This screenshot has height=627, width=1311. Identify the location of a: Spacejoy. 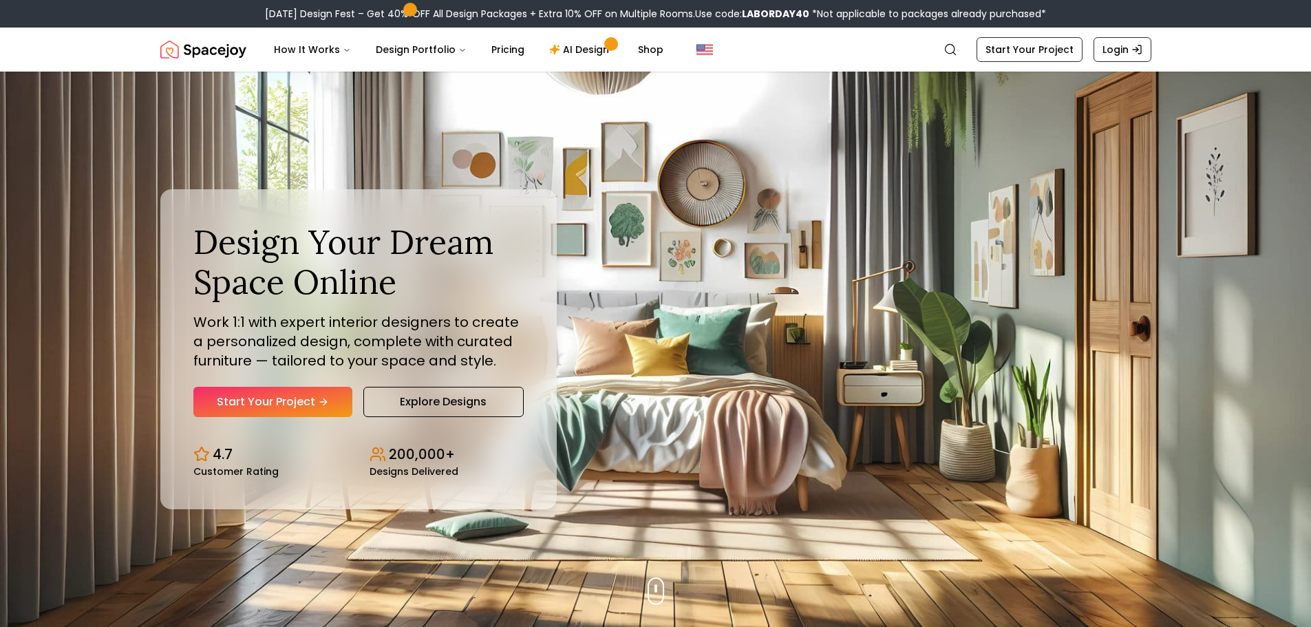
(203, 50).